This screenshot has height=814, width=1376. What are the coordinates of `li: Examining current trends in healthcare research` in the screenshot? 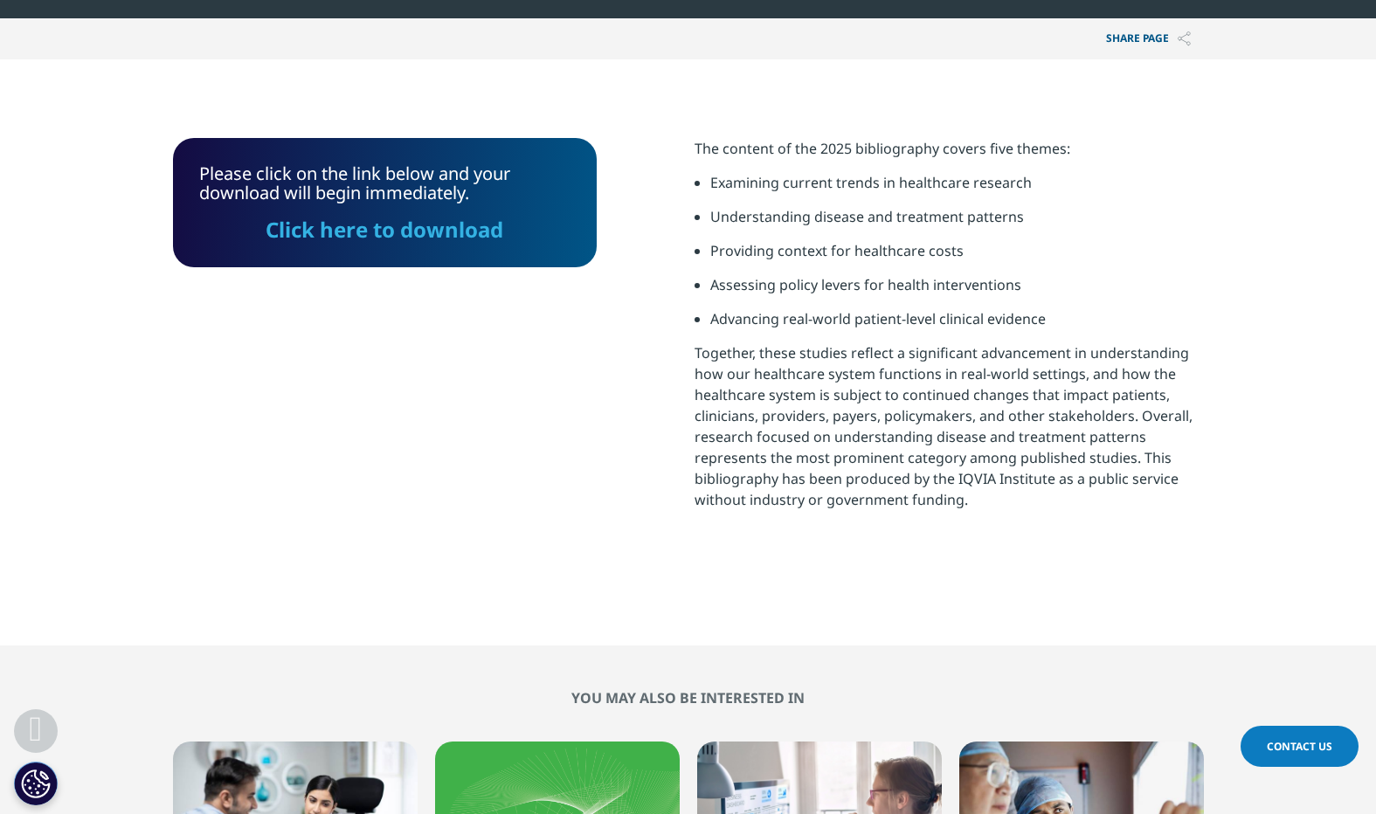 It's located at (956, 189).